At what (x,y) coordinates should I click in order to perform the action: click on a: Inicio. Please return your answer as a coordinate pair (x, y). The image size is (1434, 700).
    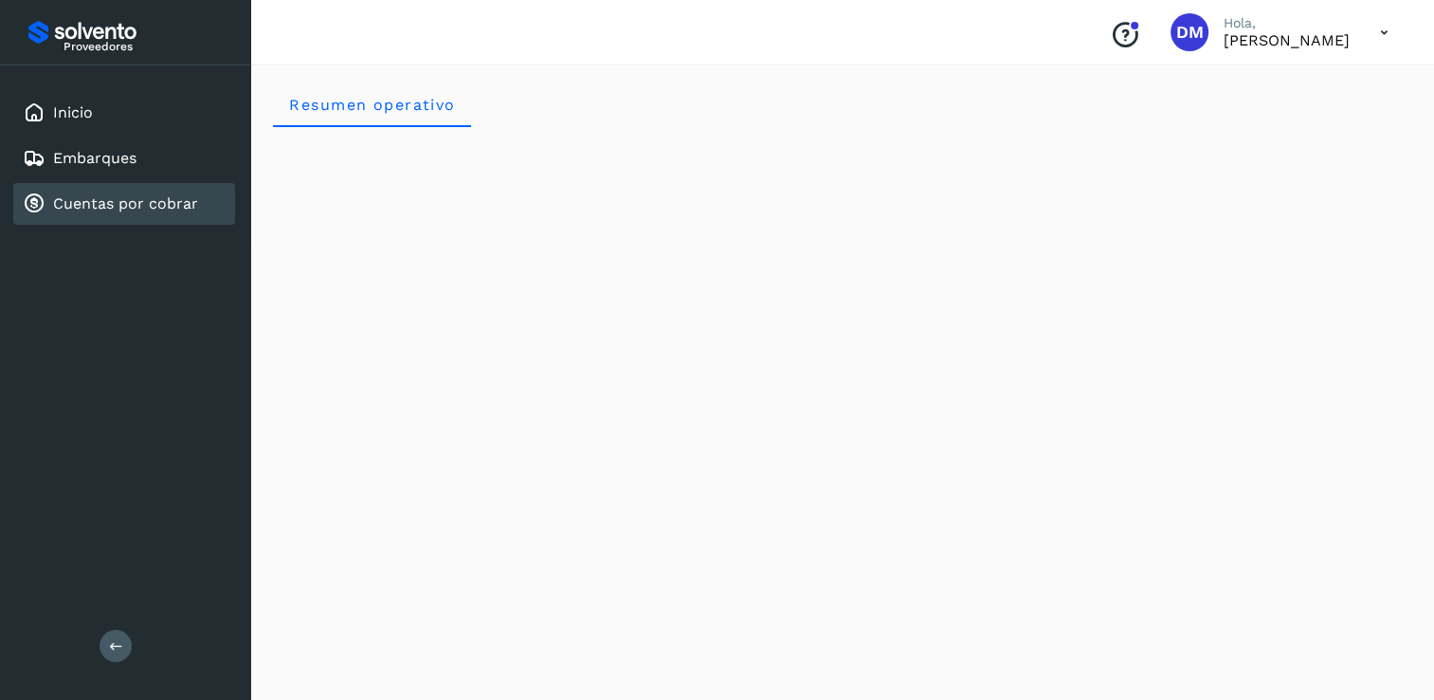
    Looking at the image, I should click on (73, 112).